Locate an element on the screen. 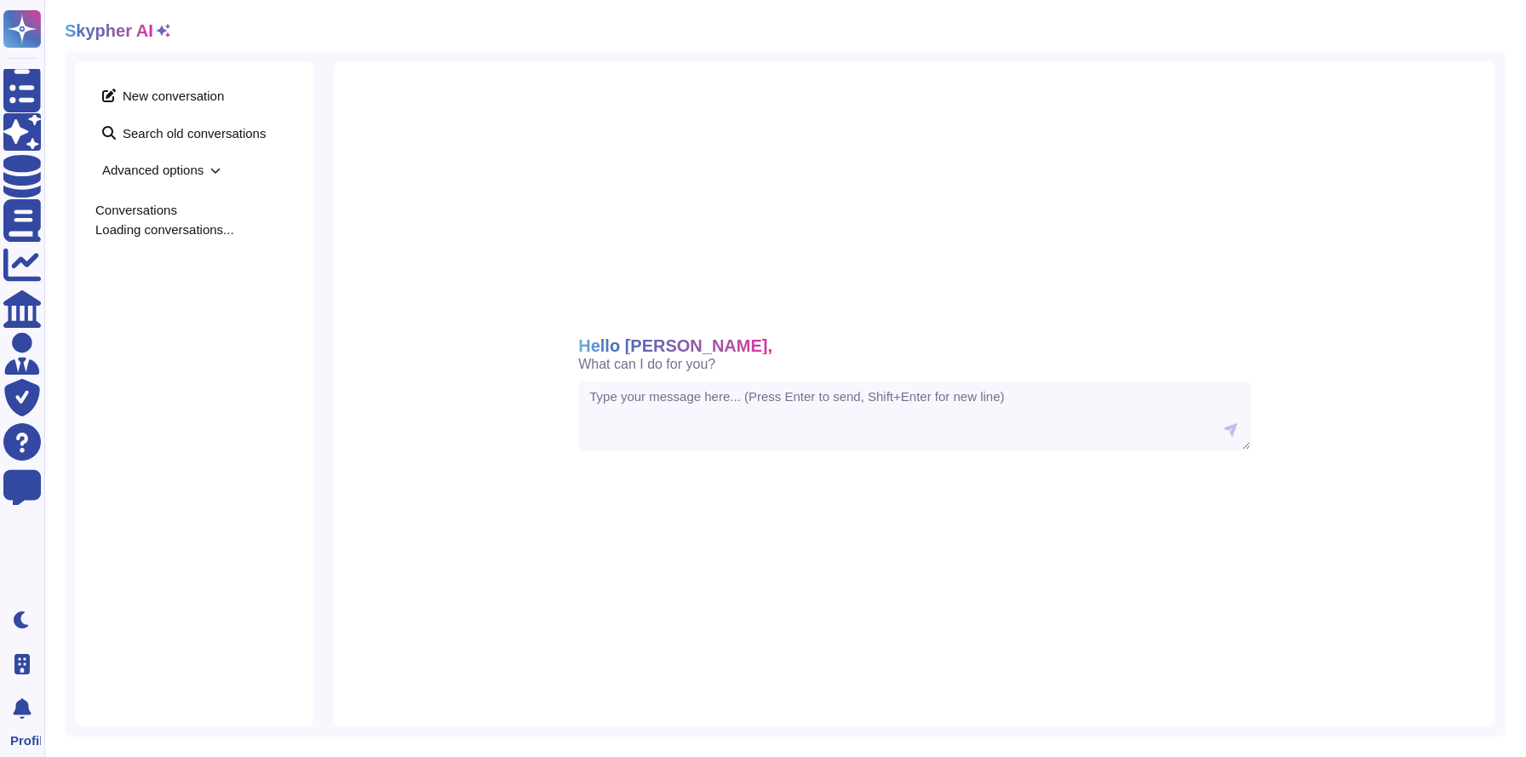  h2: Skypher AI is located at coordinates (109, 31).